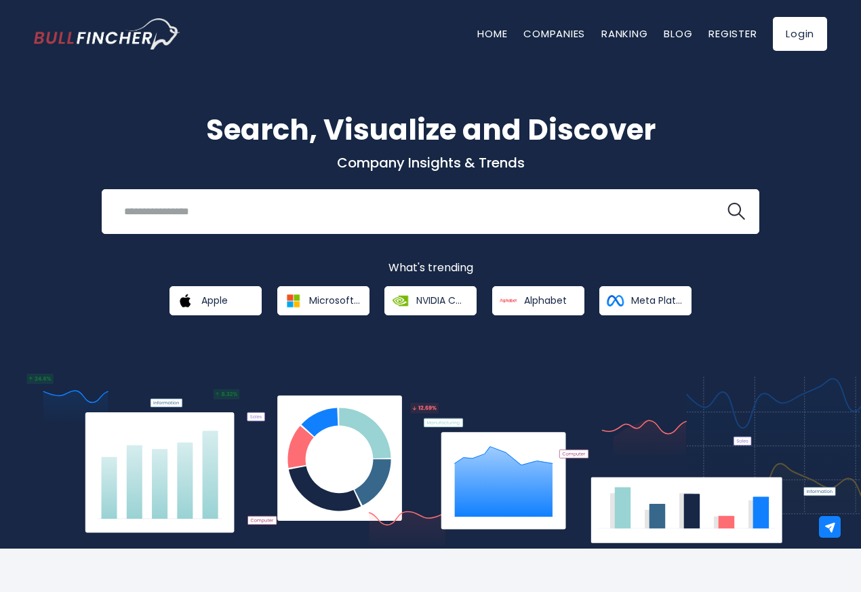  What do you see at coordinates (737, 212) in the screenshot?
I see `button: search icon` at bounding box center [737, 212].